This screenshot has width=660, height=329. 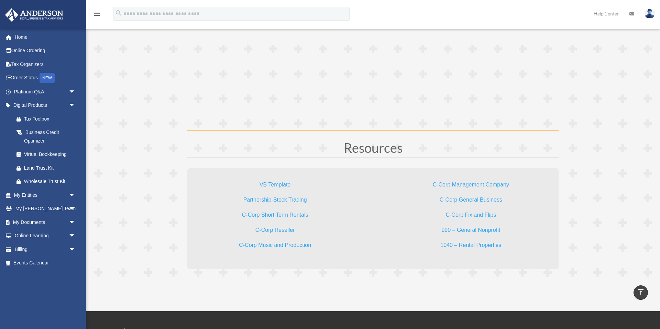 I want to click on div: Business Credit Optimizer, so click(x=50, y=136).